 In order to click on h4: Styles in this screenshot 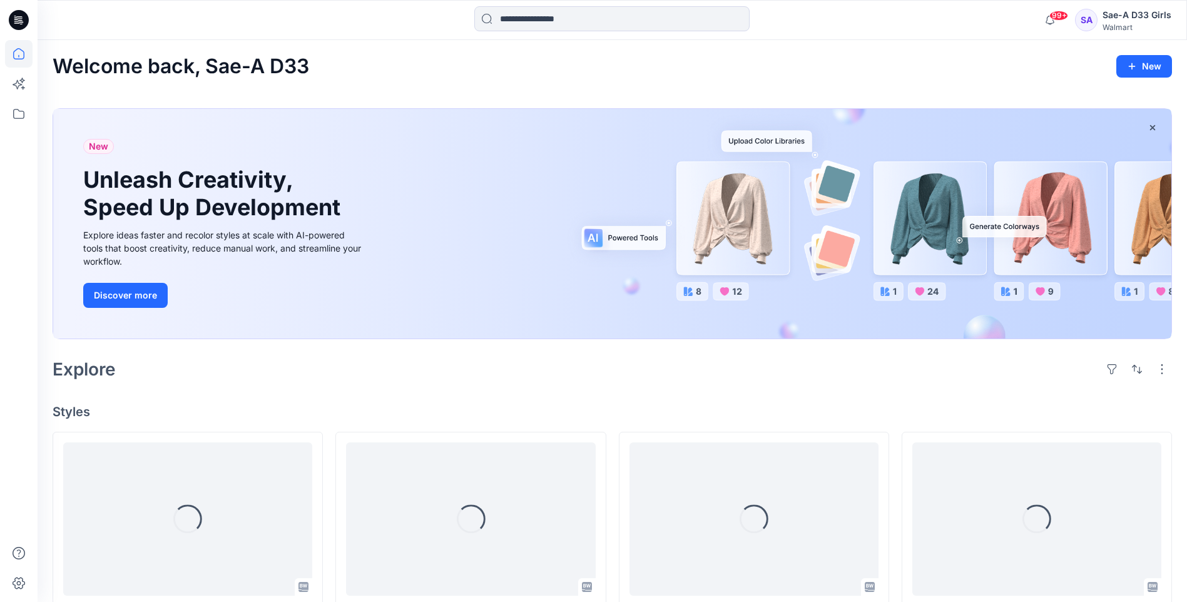, I will do `click(612, 412)`.